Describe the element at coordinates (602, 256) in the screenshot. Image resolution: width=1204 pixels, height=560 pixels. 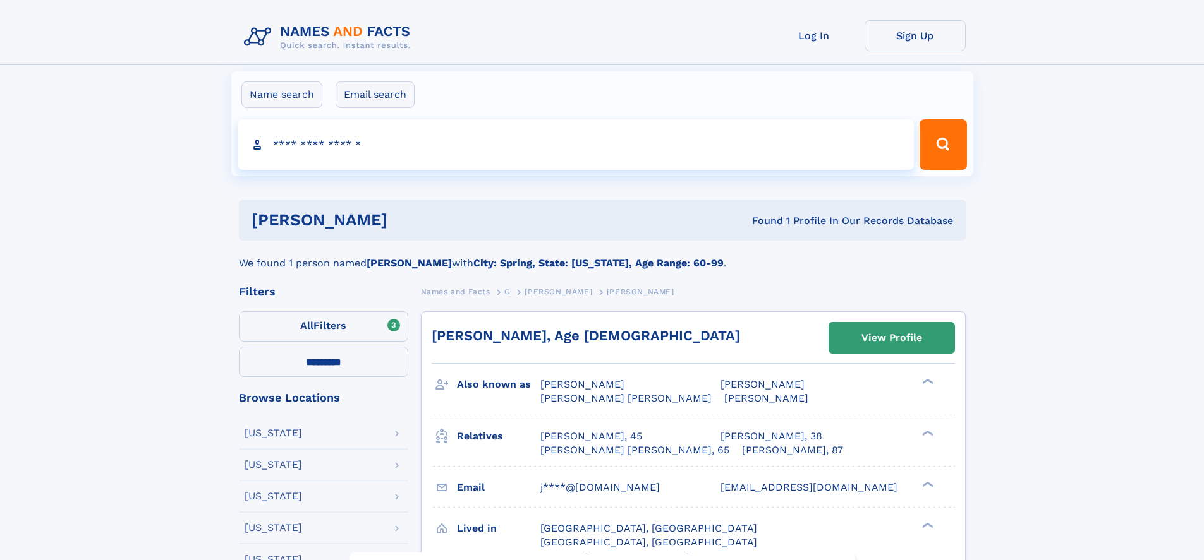
I see `div: We found 1 person named with .` at that location.